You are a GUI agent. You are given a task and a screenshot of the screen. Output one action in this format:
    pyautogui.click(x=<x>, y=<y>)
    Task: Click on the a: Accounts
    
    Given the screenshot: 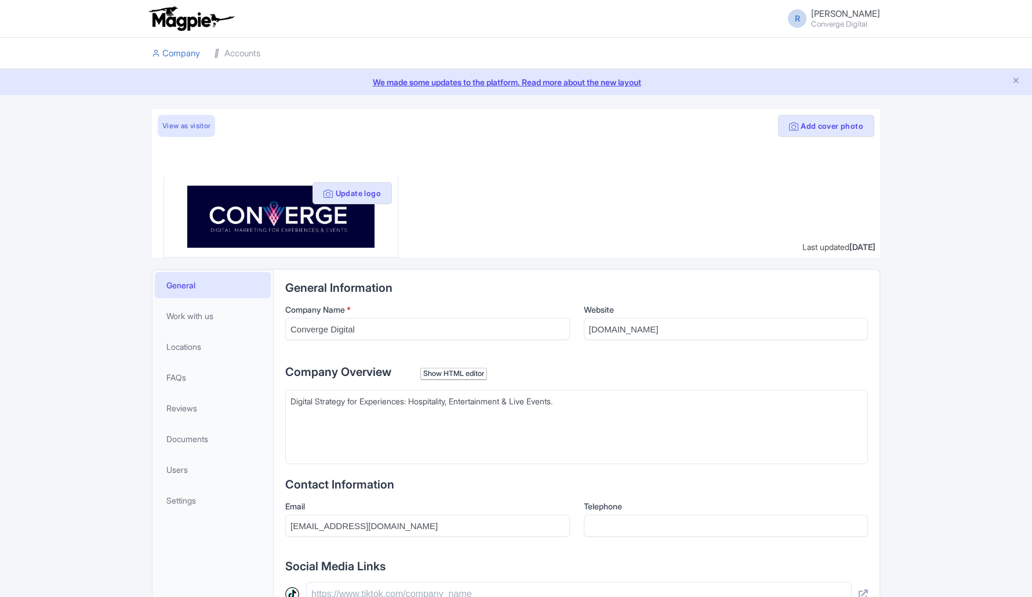 What is the action you would take?
    pyautogui.click(x=237, y=53)
    